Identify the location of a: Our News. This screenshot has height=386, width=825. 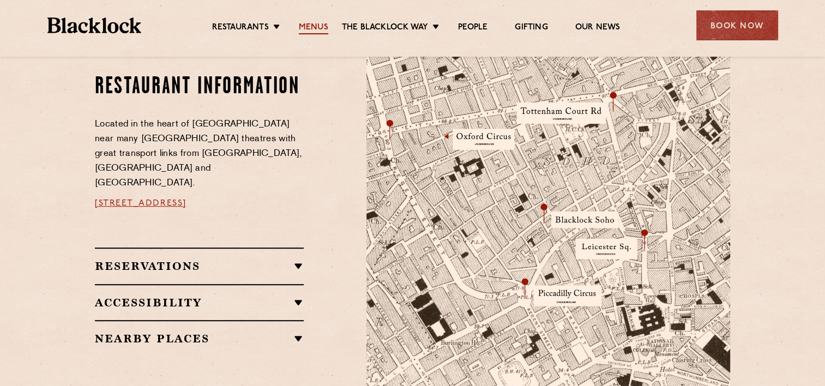
(597, 28).